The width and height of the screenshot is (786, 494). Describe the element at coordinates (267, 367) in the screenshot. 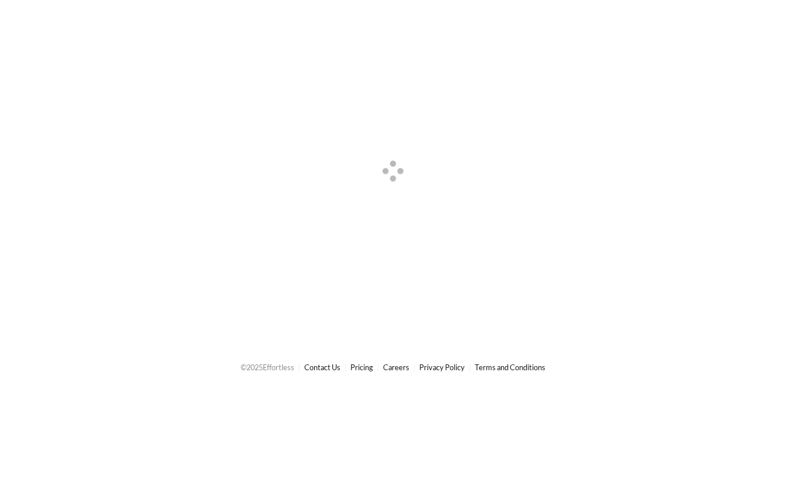

I see `span: © 2025 Effortless` at that location.